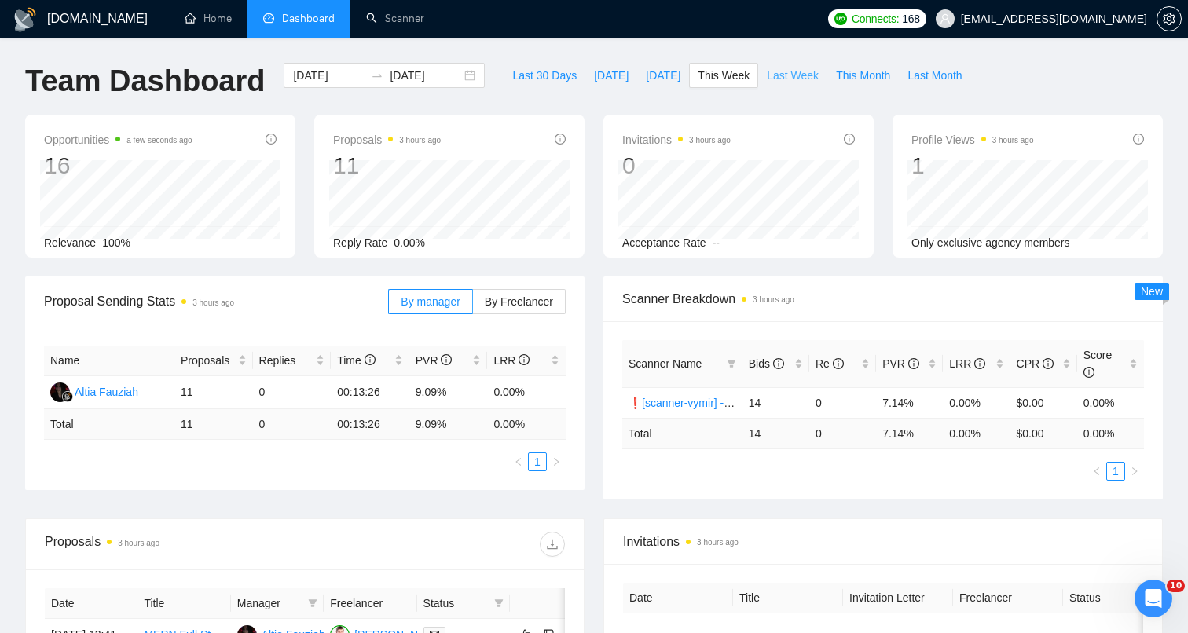 The height and width of the screenshot is (633, 1188). I want to click on th: Title, so click(788, 598).